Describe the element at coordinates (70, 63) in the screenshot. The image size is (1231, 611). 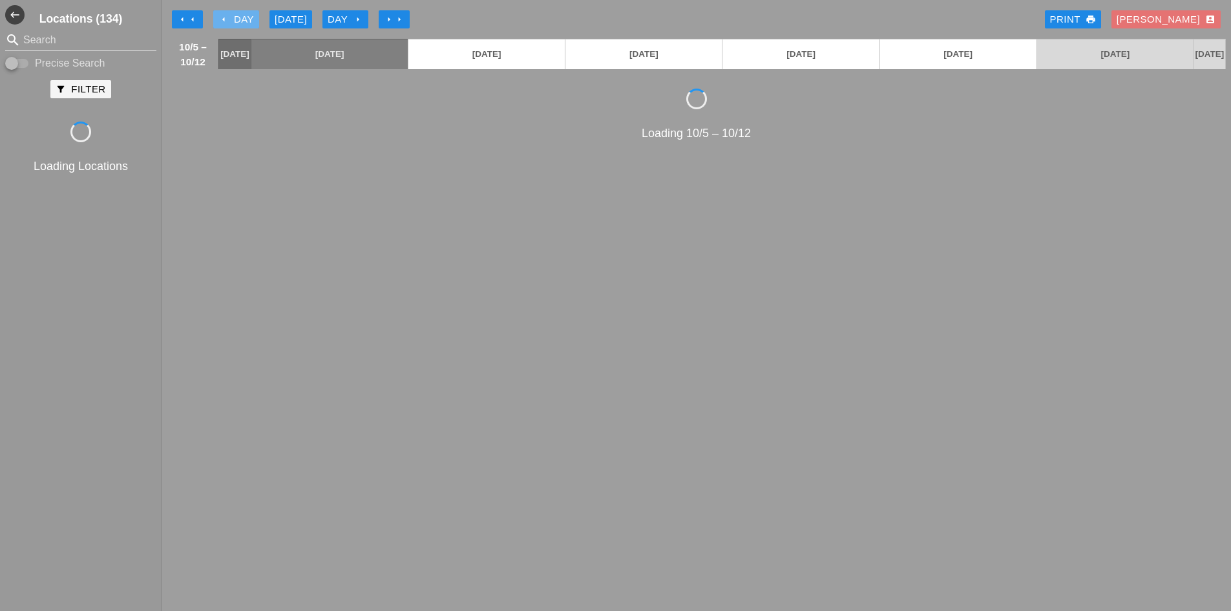
I see `label: Precise Search` at that location.